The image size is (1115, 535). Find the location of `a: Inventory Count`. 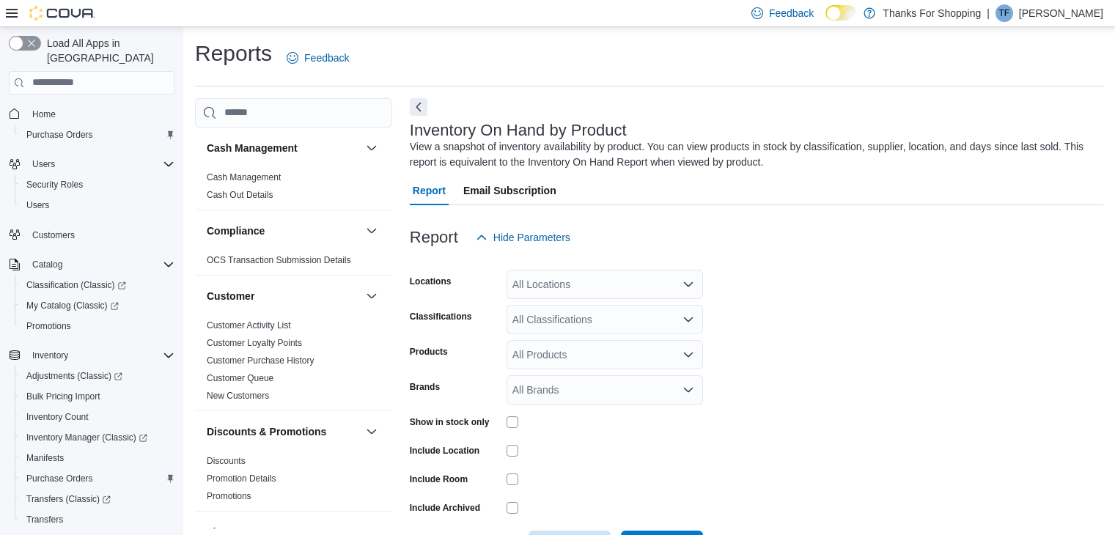

a: Inventory Count is located at coordinates (57, 417).